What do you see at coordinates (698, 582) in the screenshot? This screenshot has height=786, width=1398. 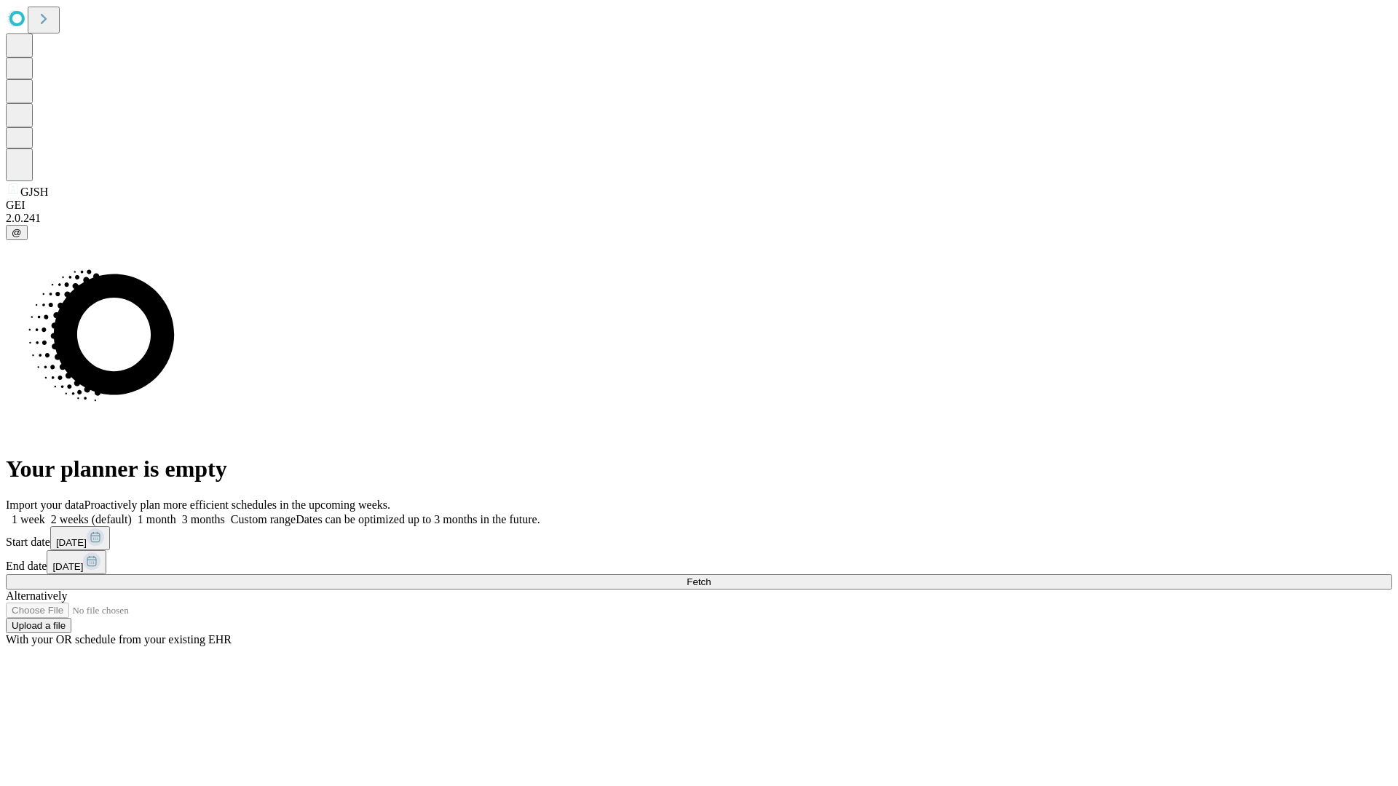 I see `span: Fetch` at bounding box center [698, 582].